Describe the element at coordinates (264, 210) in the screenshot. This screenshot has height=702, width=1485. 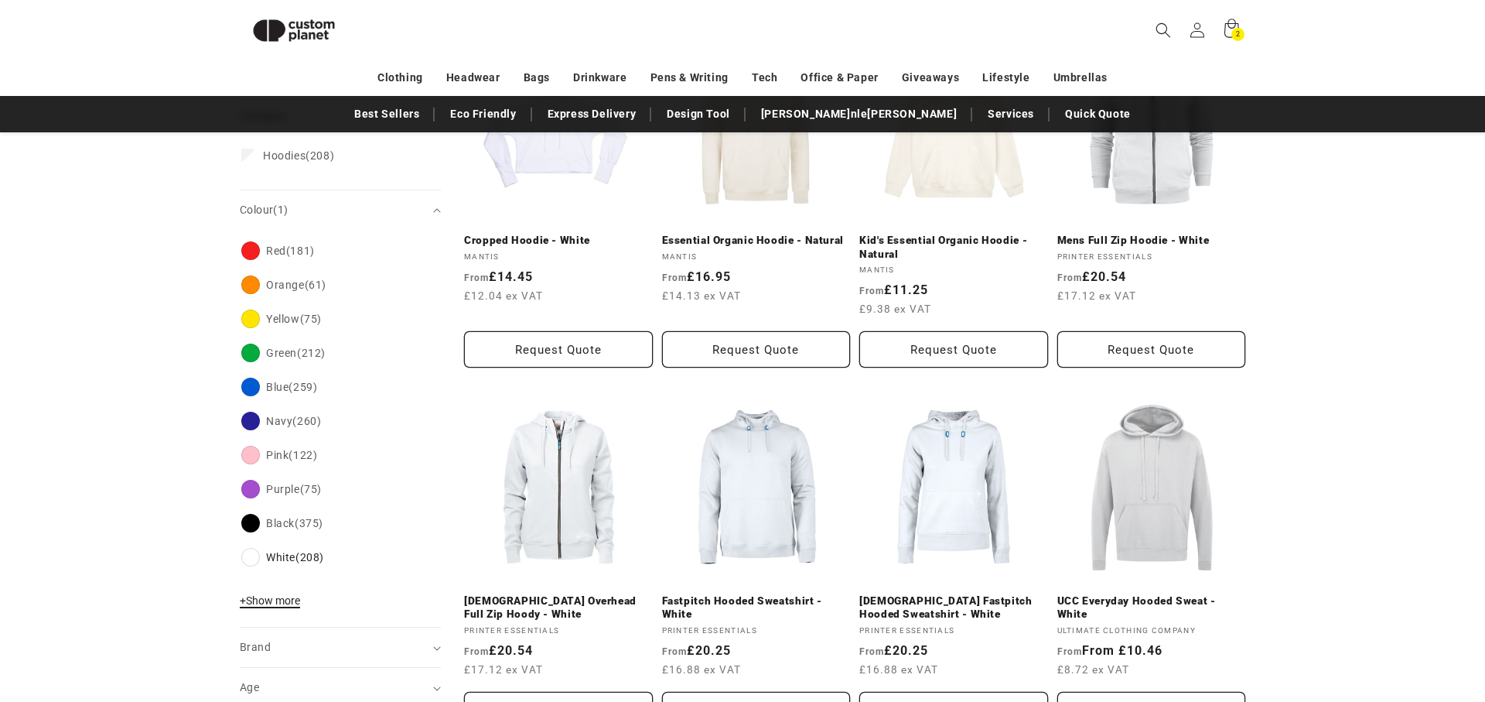
I see `span: Colour` at that location.